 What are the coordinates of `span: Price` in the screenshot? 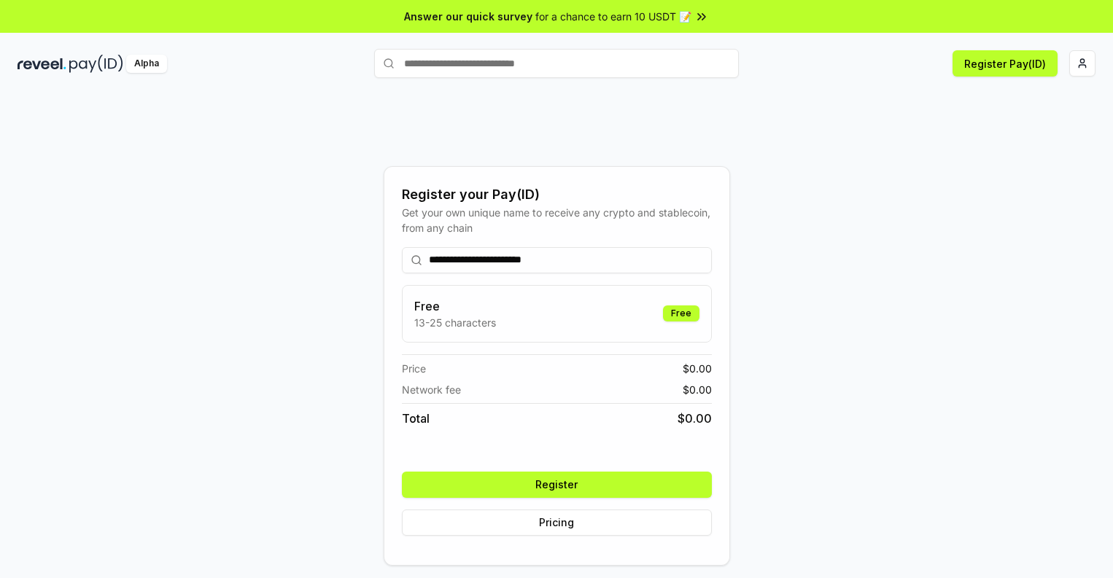 It's located at (413, 368).